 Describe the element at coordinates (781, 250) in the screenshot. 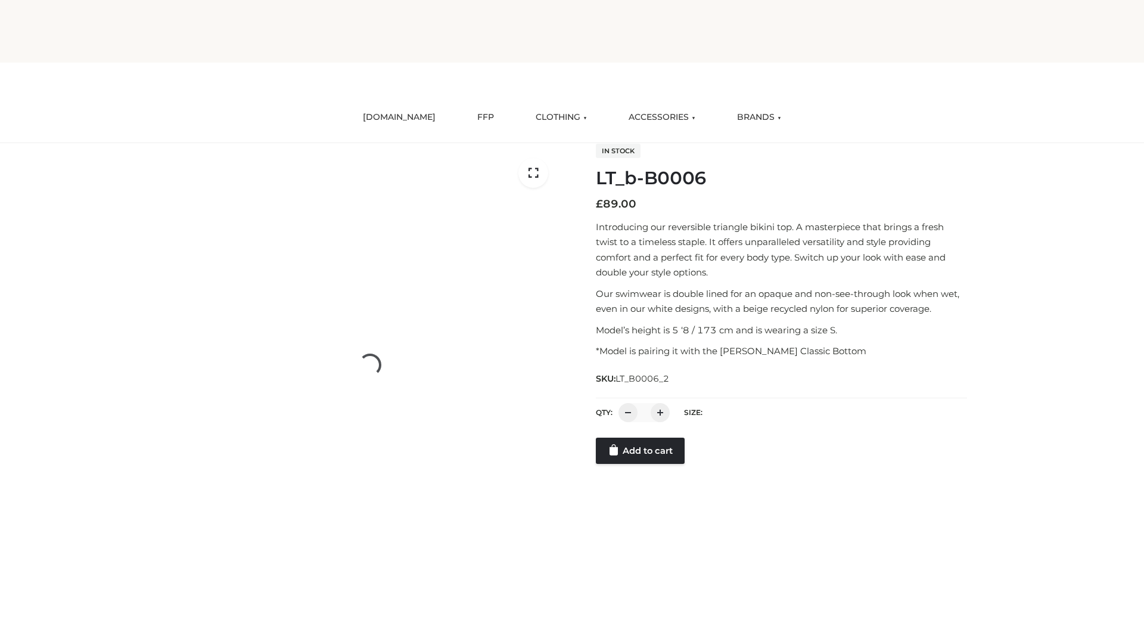

I see `p: Introducing our reversible triangle bikini top. A masterpiece that brings a fresh twist to a time...` at that location.